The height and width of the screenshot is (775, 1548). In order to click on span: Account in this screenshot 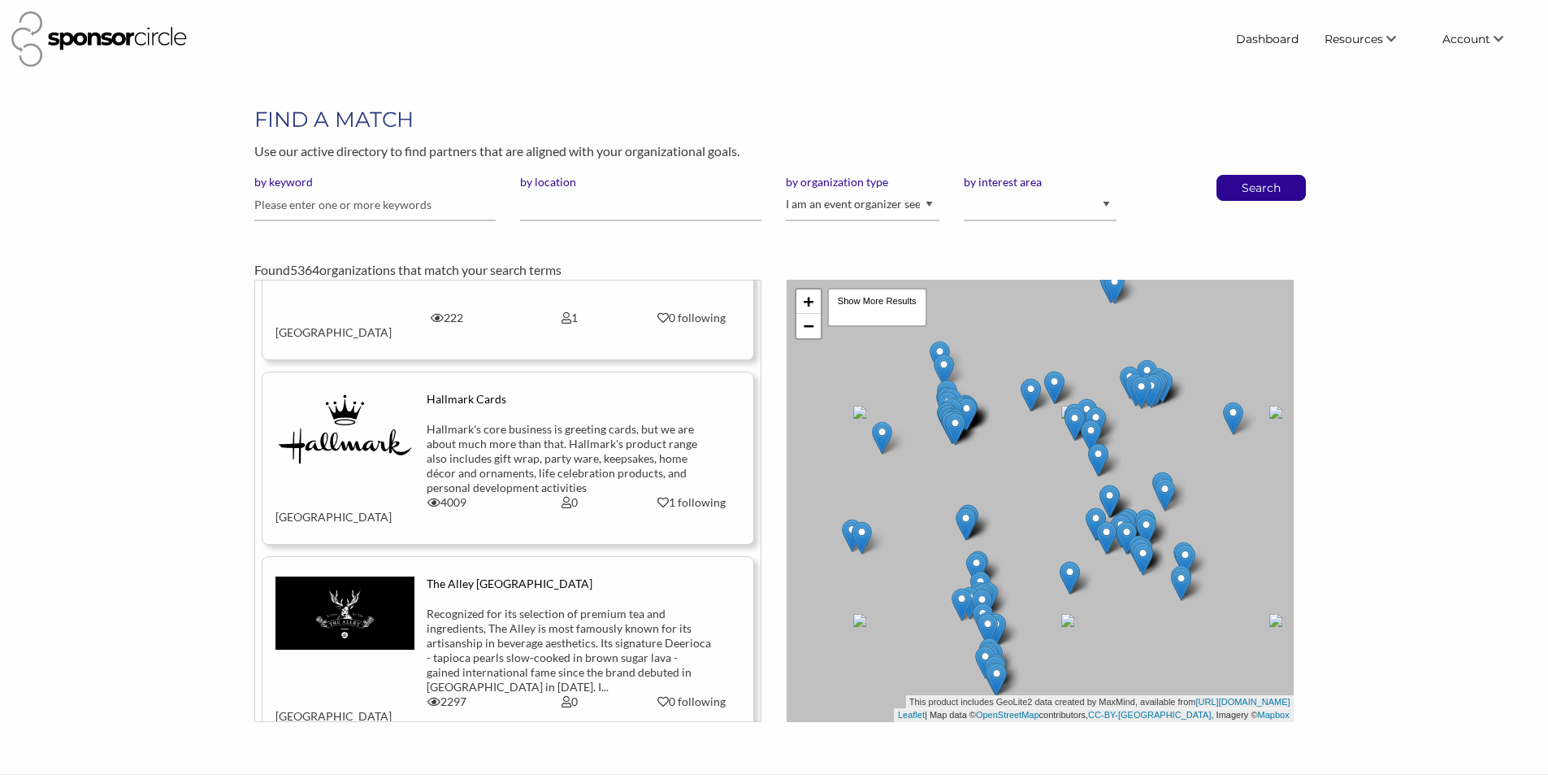, I will do `click(1466, 39)`.